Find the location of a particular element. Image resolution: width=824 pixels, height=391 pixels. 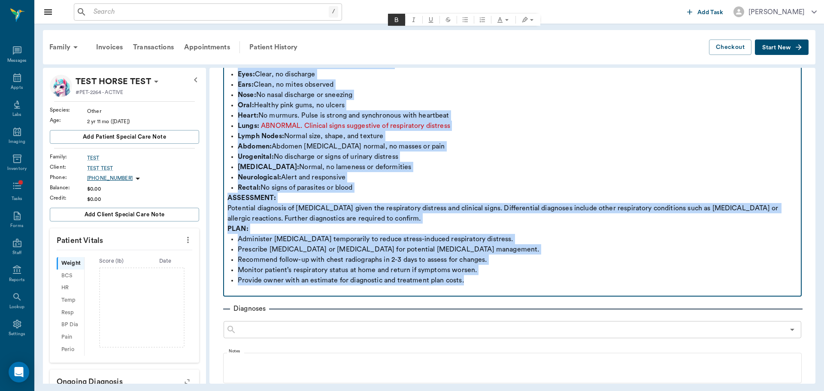

p: No nasal discharge or sneezing is located at coordinates (517, 95).